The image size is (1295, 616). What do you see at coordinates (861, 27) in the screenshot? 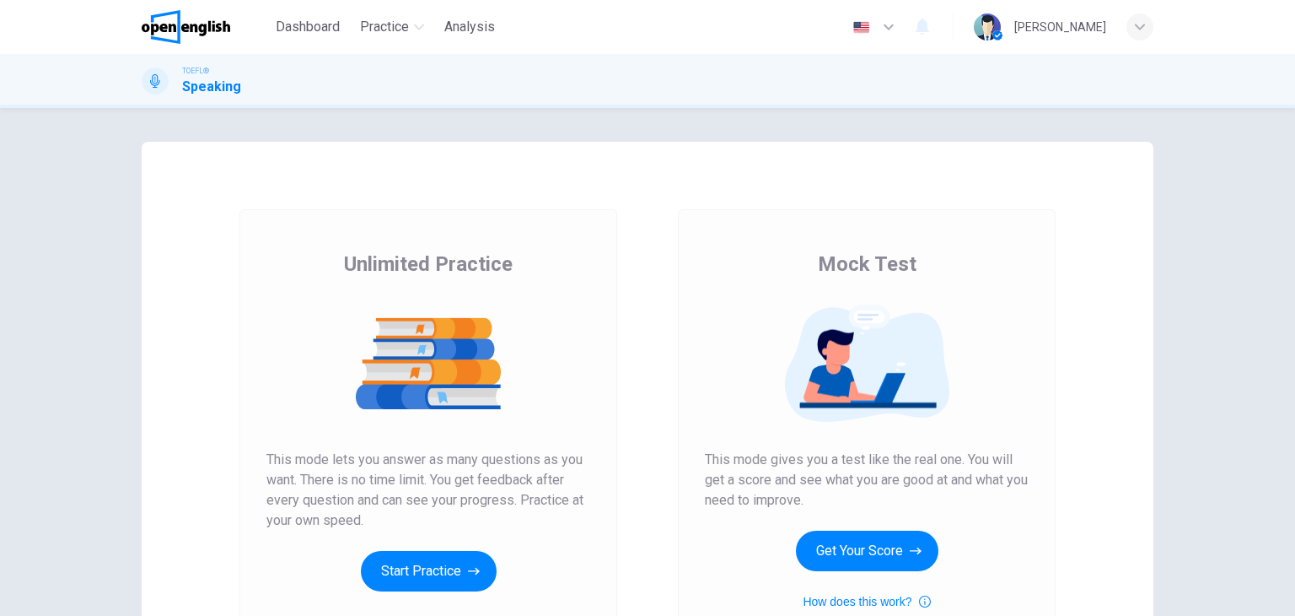
I see `img: en` at bounding box center [861, 27].